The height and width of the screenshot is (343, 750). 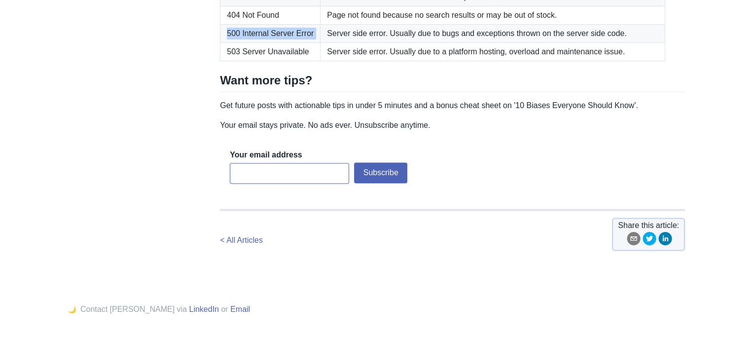 What do you see at coordinates (493, 52) in the screenshot?
I see `td: Server side error. Usually due to a platform hosting, overload and maintenance issue.` at bounding box center [493, 52].